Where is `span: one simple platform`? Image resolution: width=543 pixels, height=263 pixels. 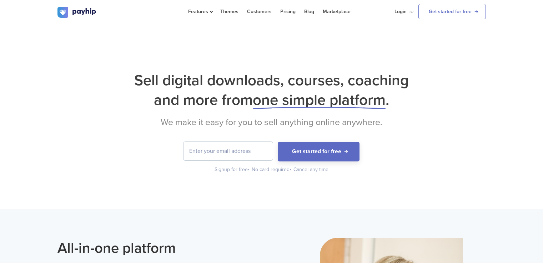 span: one simple platform is located at coordinates (319, 100).